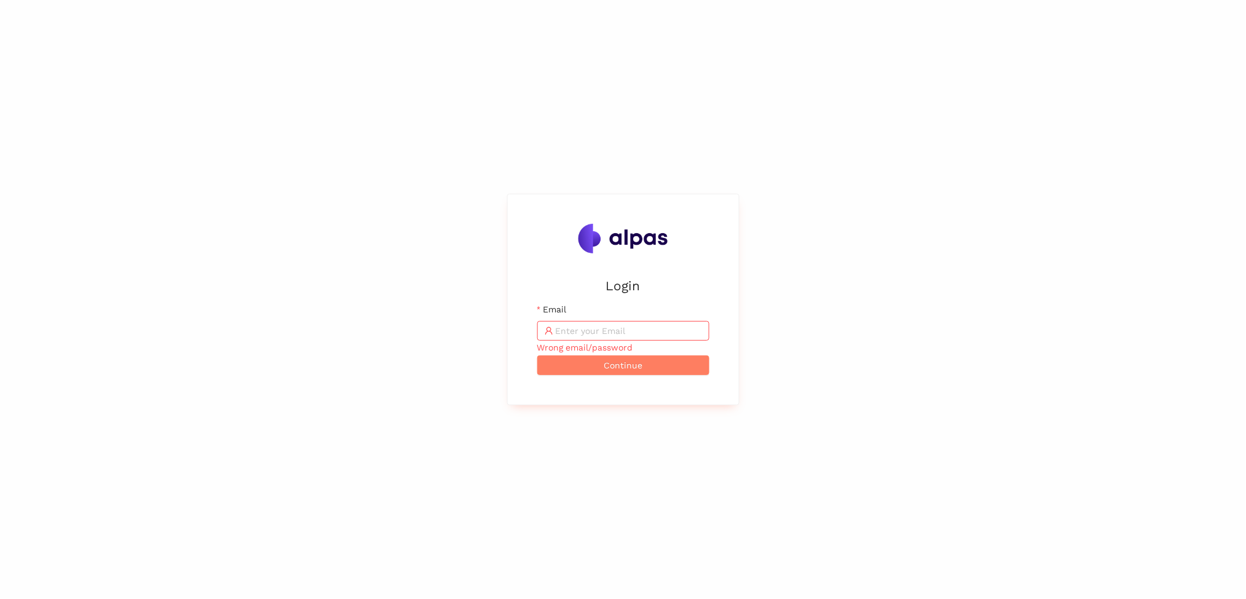 This screenshot has height=599, width=1246. Describe the element at coordinates (623, 365) in the screenshot. I see `span: Continue` at that location.